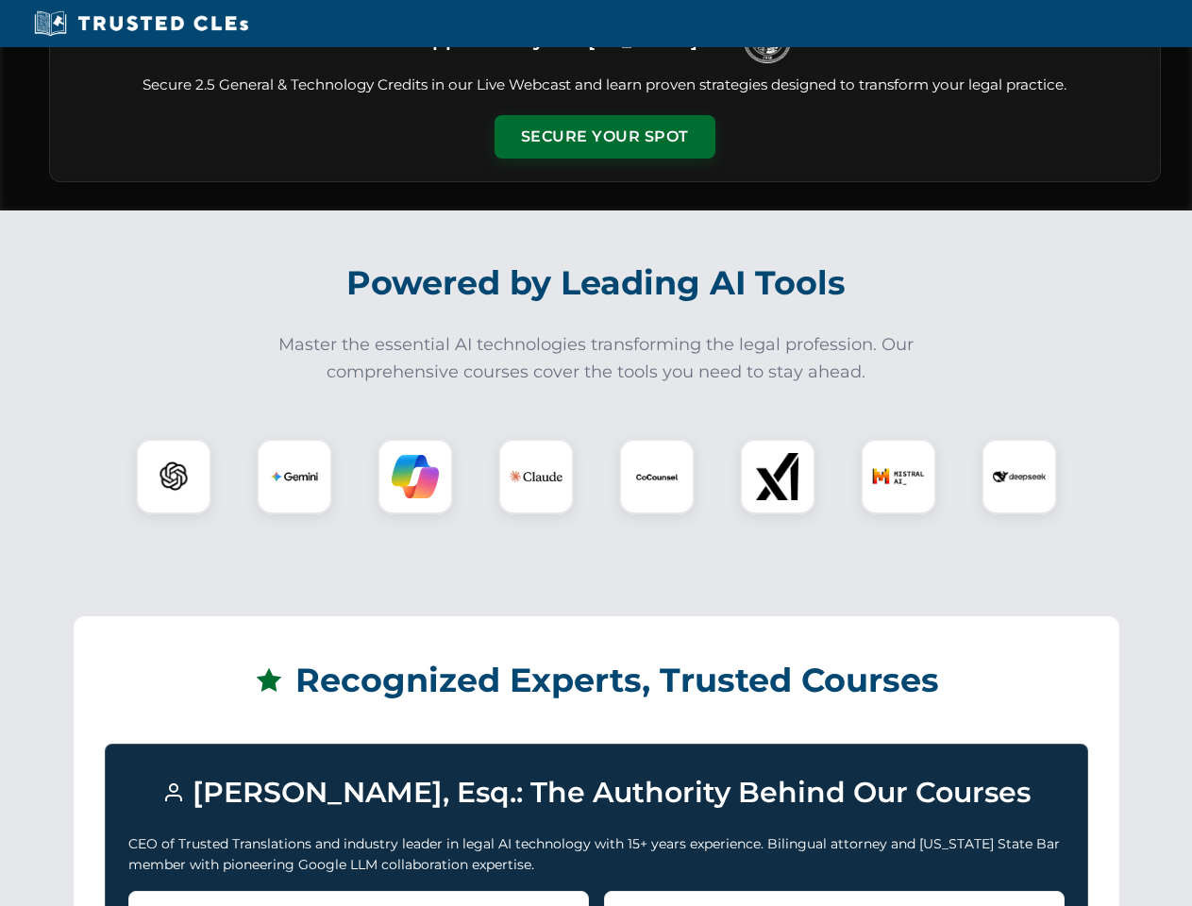 The image size is (1192, 906). Describe the element at coordinates (605, 137) in the screenshot. I see `button: Secure Your Spot` at that location.